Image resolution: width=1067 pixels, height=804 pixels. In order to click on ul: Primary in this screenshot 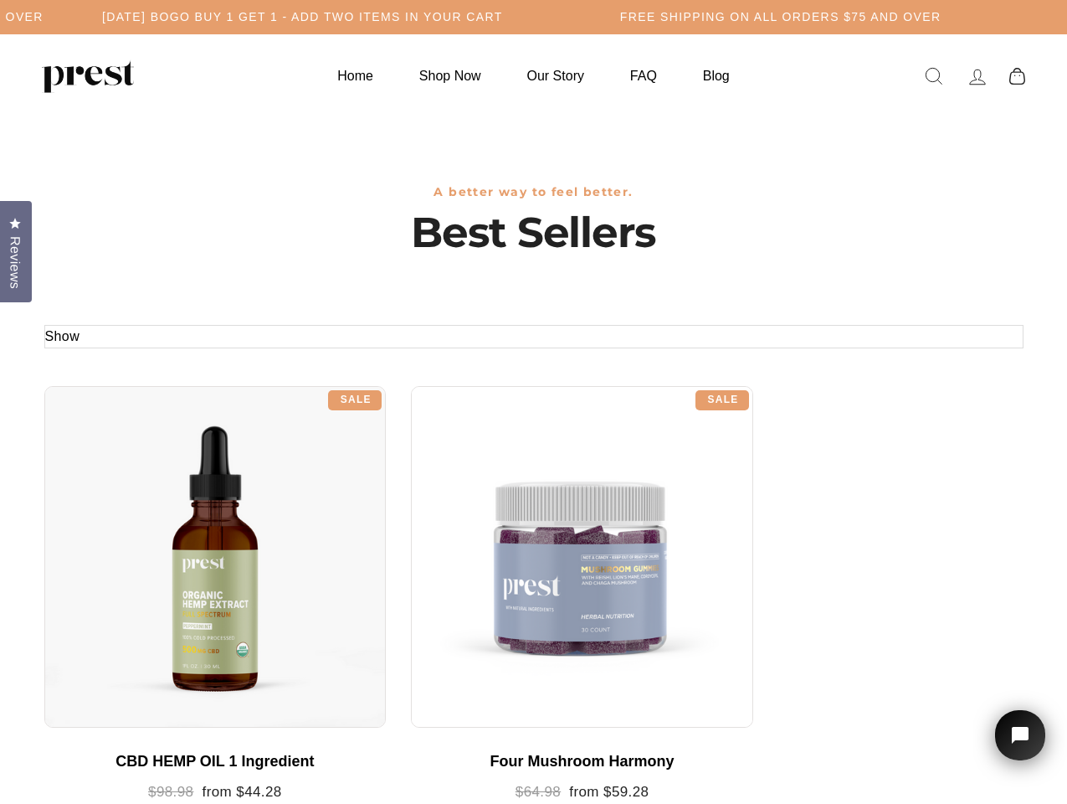, I will do `click(533, 75)`.